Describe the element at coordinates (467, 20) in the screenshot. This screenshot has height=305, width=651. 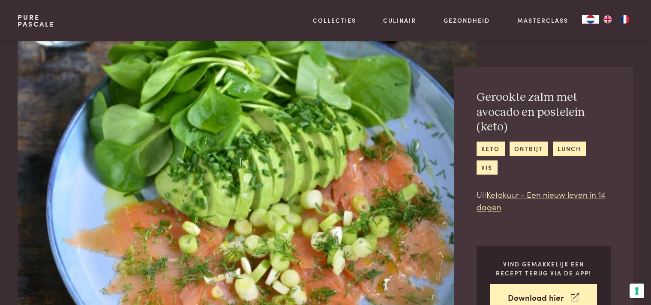
I see `a: Gezondheid` at that location.